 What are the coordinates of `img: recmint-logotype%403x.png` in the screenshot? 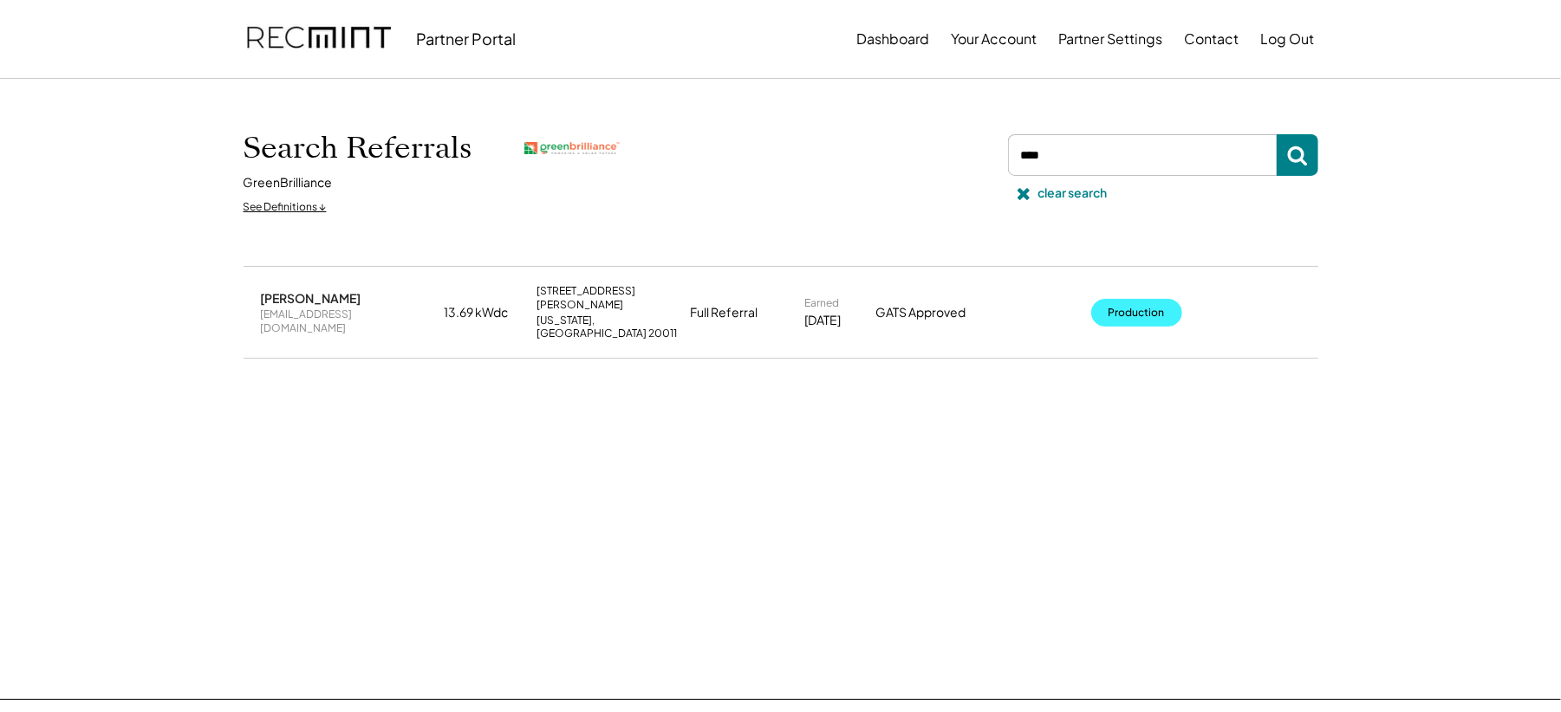 It's located at (319, 39).